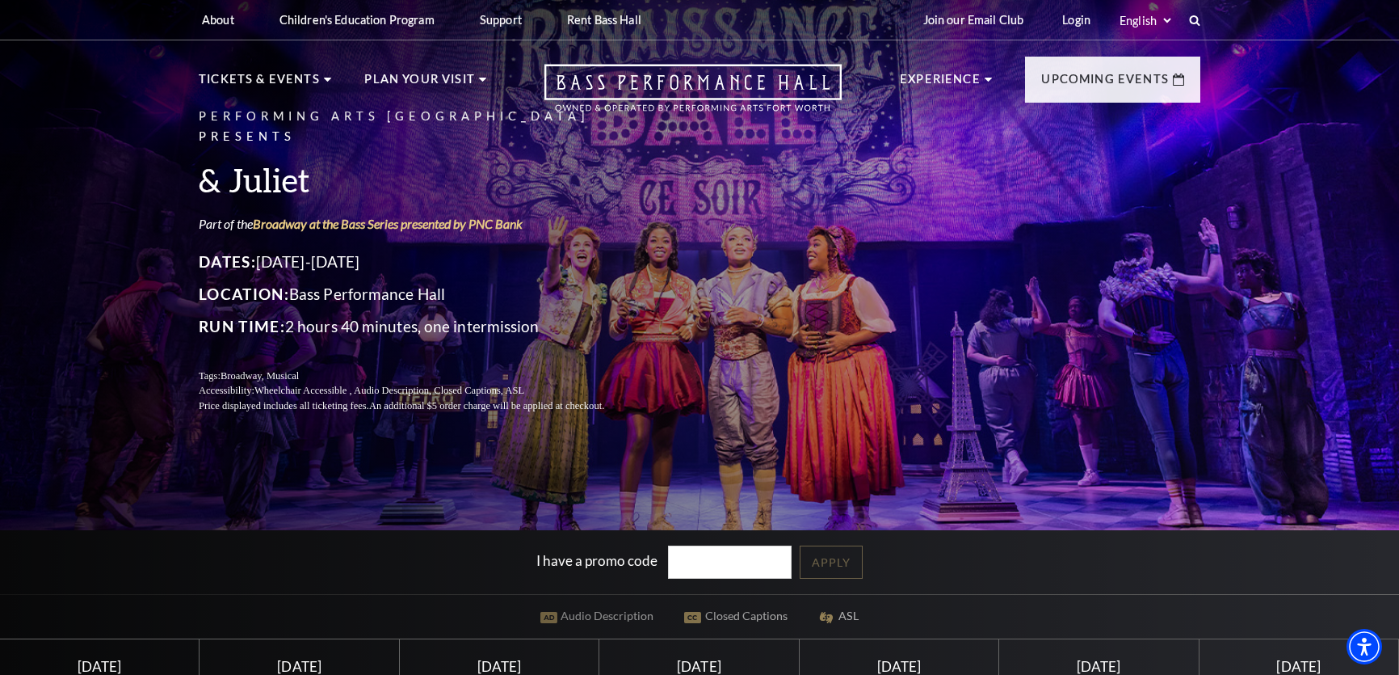  Describe the element at coordinates (421, 326) in the screenshot. I see `p: 2 hours 40 minutes, one intermission` at that location.